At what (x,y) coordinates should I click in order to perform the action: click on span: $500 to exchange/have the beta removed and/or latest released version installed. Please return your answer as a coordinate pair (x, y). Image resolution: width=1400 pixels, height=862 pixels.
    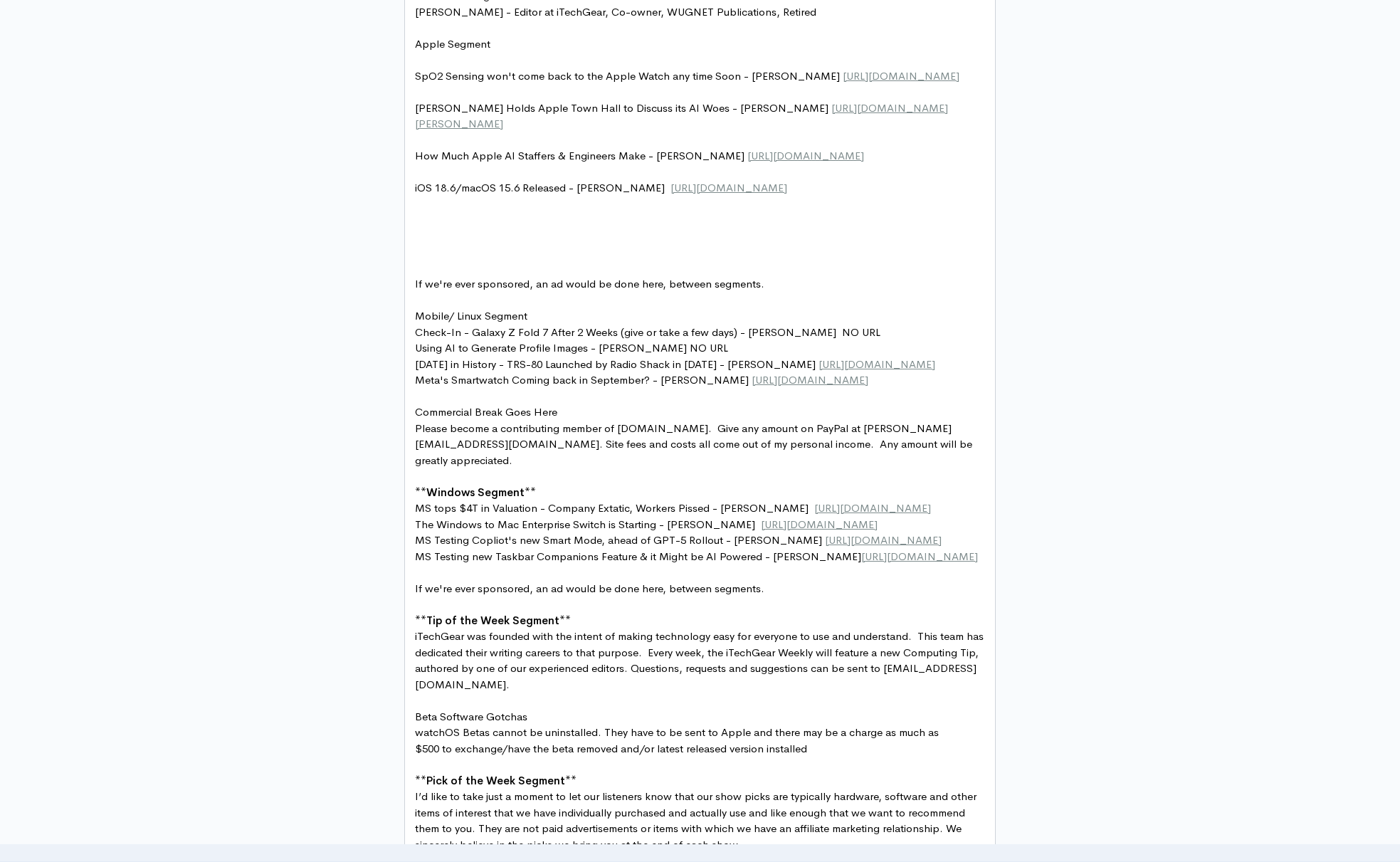
    Looking at the image, I should click on (610, 748).